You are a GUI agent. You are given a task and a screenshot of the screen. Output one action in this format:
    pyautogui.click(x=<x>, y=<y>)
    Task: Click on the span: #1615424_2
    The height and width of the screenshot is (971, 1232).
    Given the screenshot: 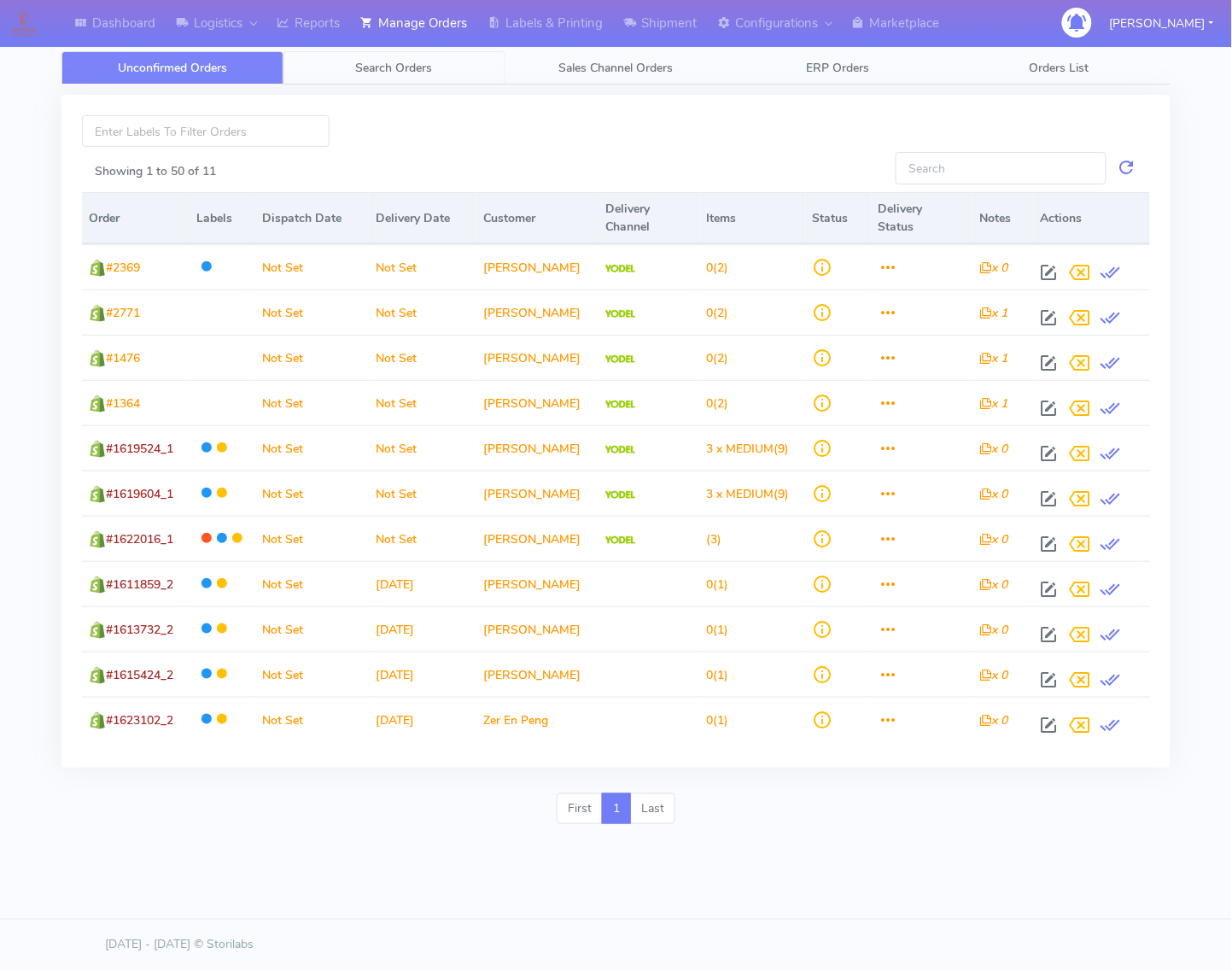 What is the action you would take?
    pyautogui.click(x=139, y=675)
    